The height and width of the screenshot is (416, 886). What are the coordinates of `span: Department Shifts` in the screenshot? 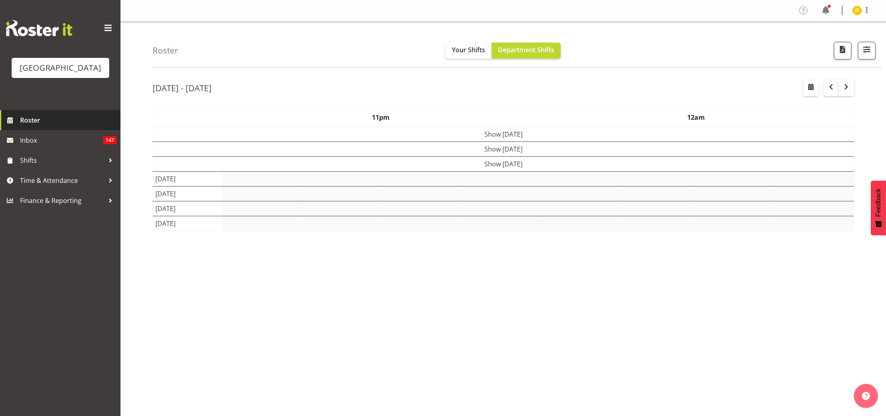 It's located at (526, 50).